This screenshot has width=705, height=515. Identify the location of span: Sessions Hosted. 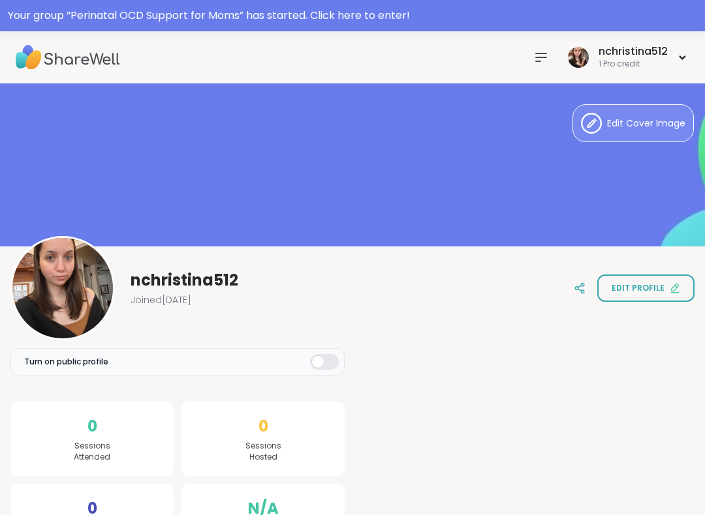
(263, 452).